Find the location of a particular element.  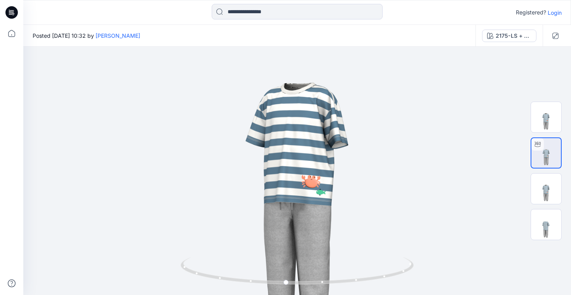

img: Preview is located at coordinates (547, 117).